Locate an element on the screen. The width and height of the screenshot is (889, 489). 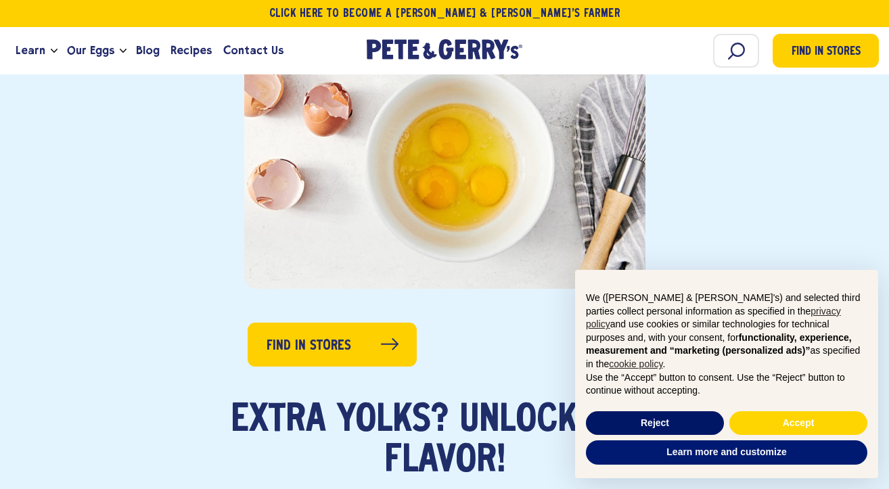
a: cookie policy is located at coordinates (635, 364).